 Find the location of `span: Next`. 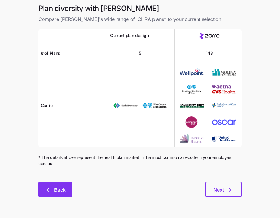

span: Next is located at coordinates (218, 190).